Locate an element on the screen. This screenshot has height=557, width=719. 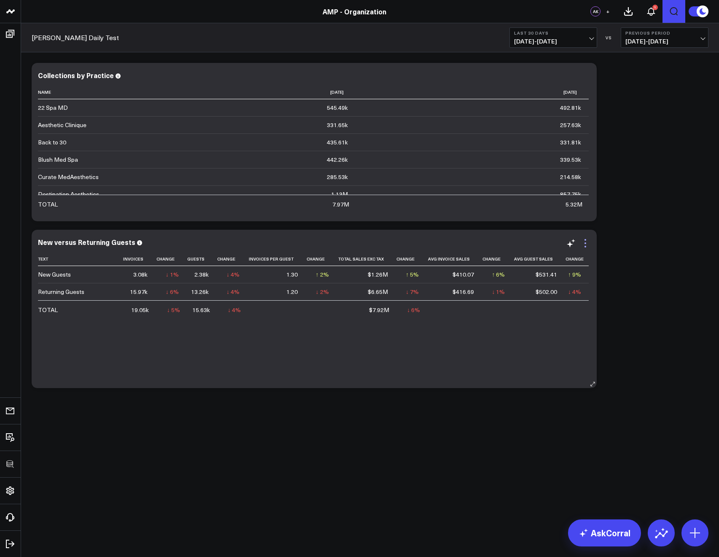
div: 545.49k is located at coordinates (338, 108).